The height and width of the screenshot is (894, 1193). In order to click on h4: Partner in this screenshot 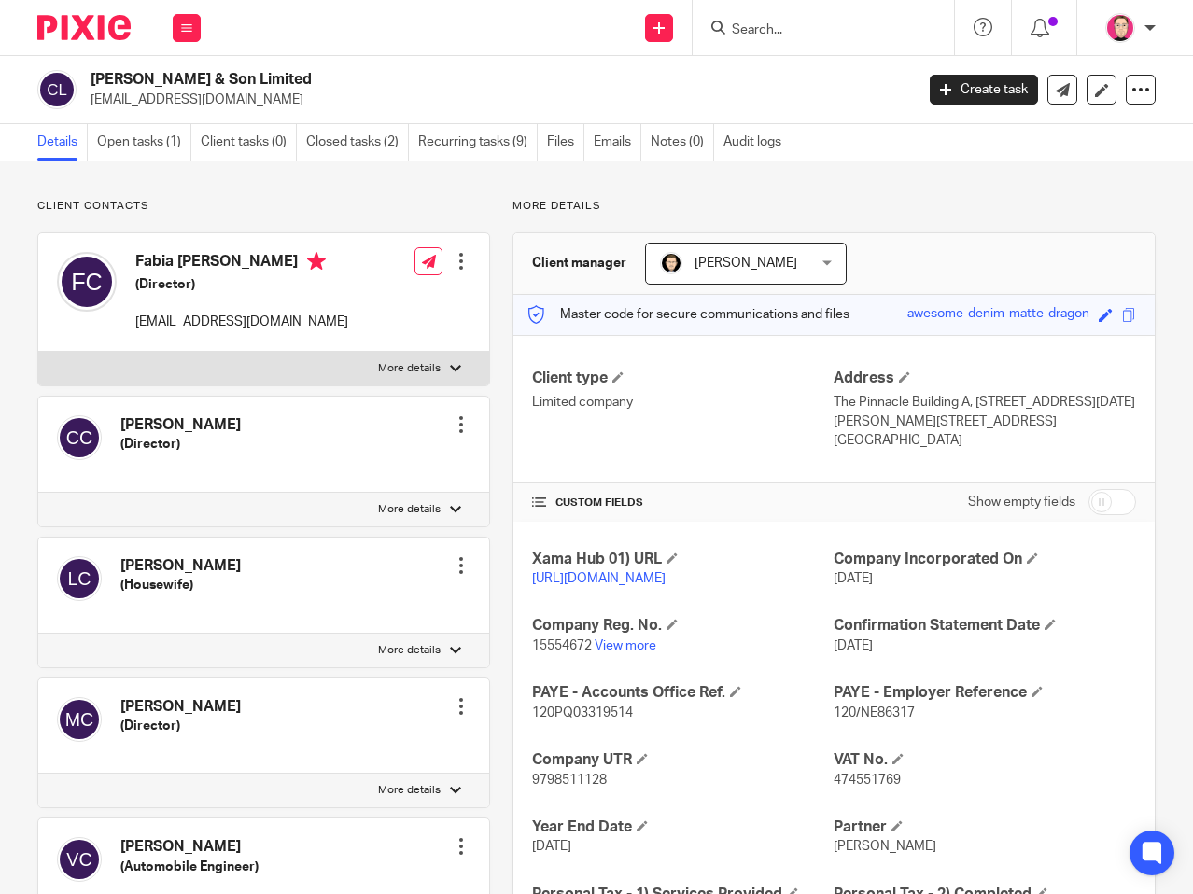, I will do `click(985, 827)`.